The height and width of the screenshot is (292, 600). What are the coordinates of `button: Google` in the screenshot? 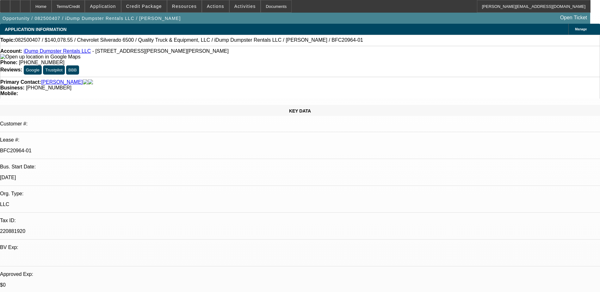 It's located at (33, 70).